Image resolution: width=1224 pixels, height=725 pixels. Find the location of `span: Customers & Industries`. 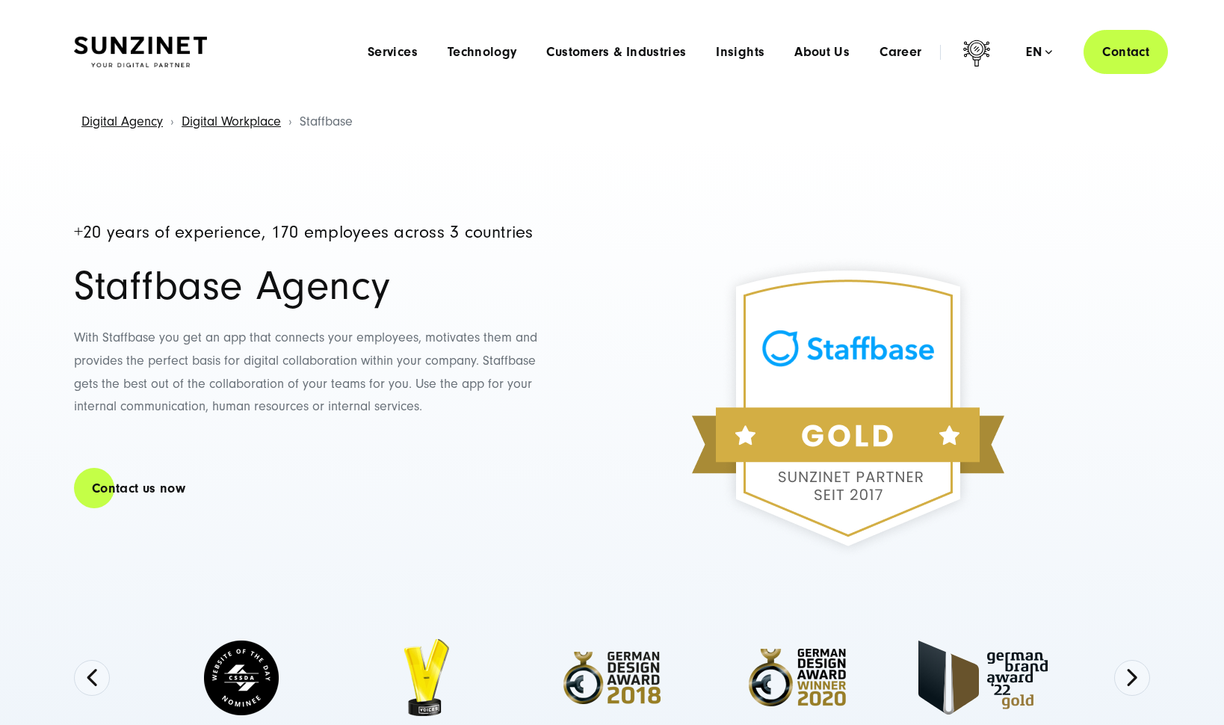

span: Customers & Industries is located at coordinates (616, 52).